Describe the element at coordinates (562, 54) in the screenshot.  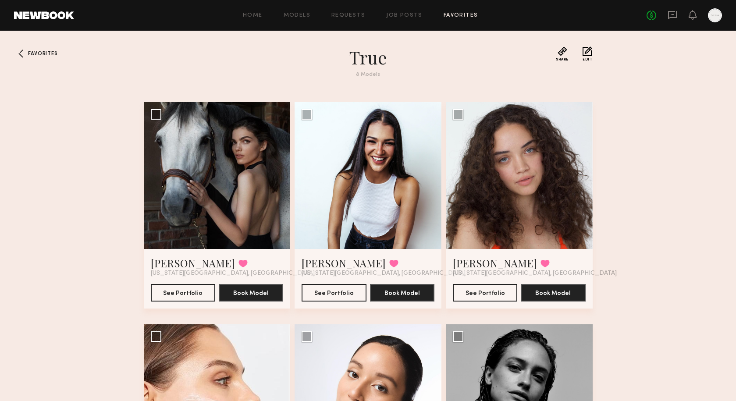
I see `button: Share` at that location.